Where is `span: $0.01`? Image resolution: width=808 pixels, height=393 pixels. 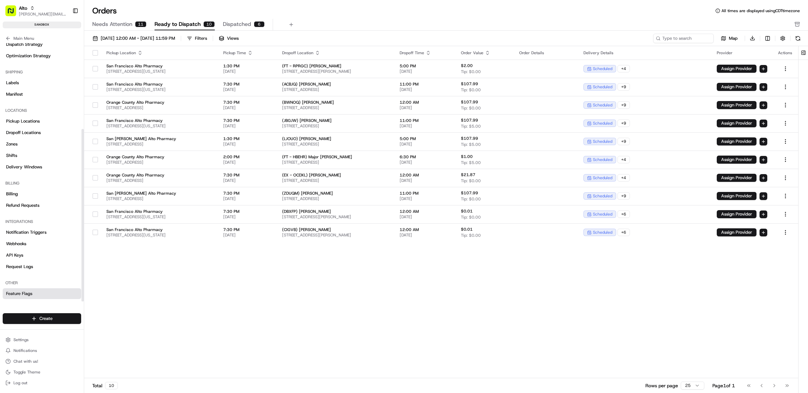 span: $0.01 is located at coordinates (467, 211).